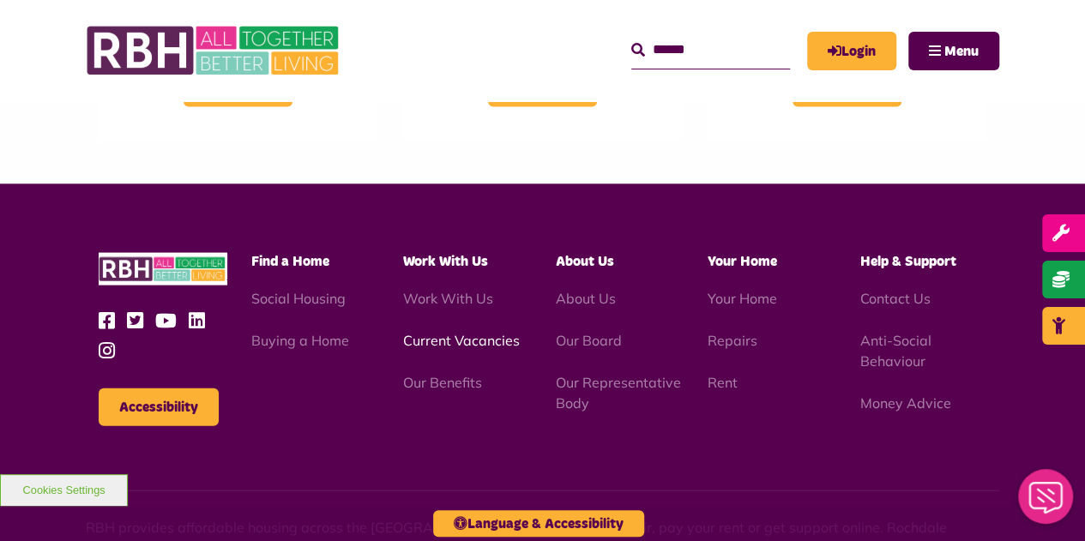 Image resolution: width=1085 pixels, height=541 pixels. Describe the element at coordinates (300, 340) in the screenshot. I see `a: Buying a Home` at that location.